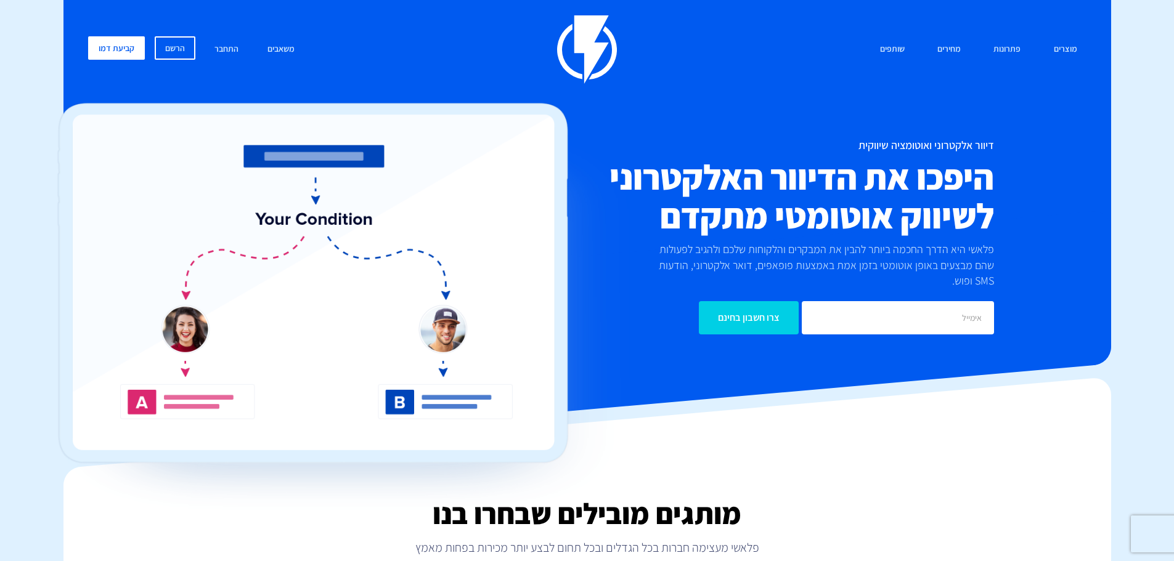 Image resolution: width=1174 pixels, height=561 pixels. What do you see at coordinates (587, 548) in the screenshot?
I see `p: פלאשי מעצימה חברות בכל הגדלים ובכל תחום לבצע יותר מכירות בפחות מאמץ` at bounding box center [587, 548].